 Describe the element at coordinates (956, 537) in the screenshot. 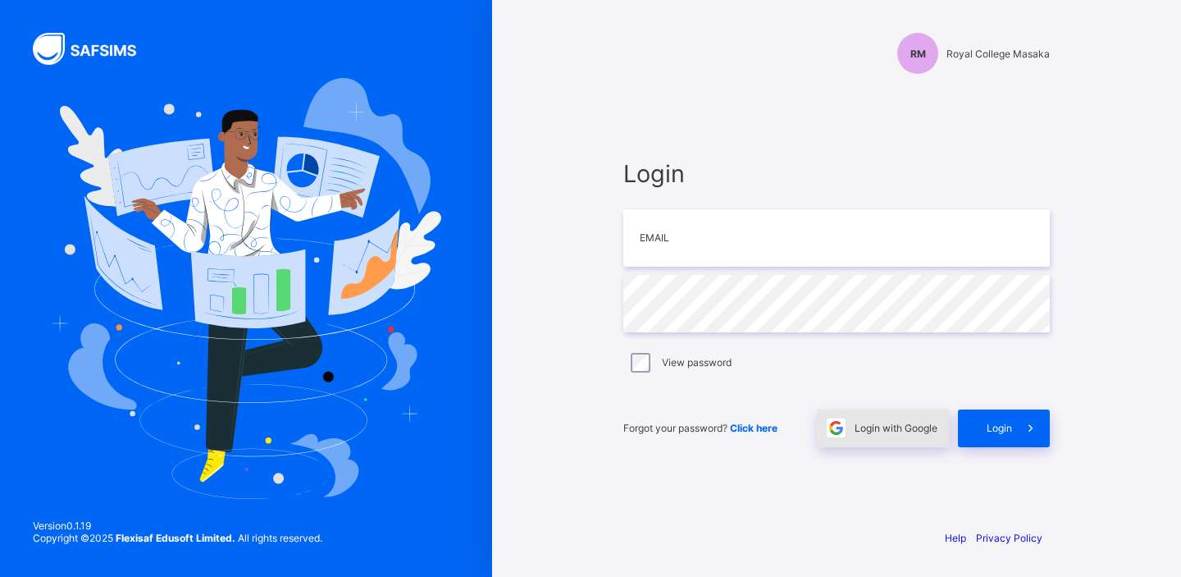

I see `a: Help` at that location.